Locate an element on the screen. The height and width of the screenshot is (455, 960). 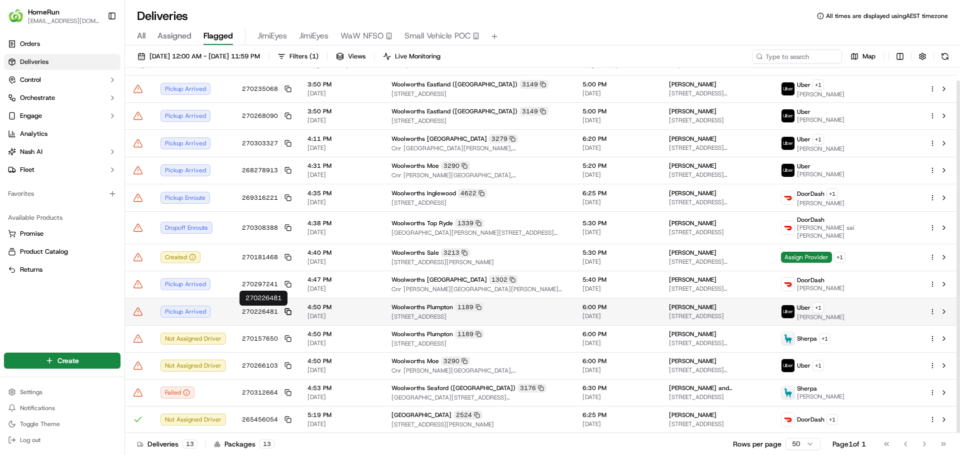
div: 3213 is located at coordinates (455, 253).